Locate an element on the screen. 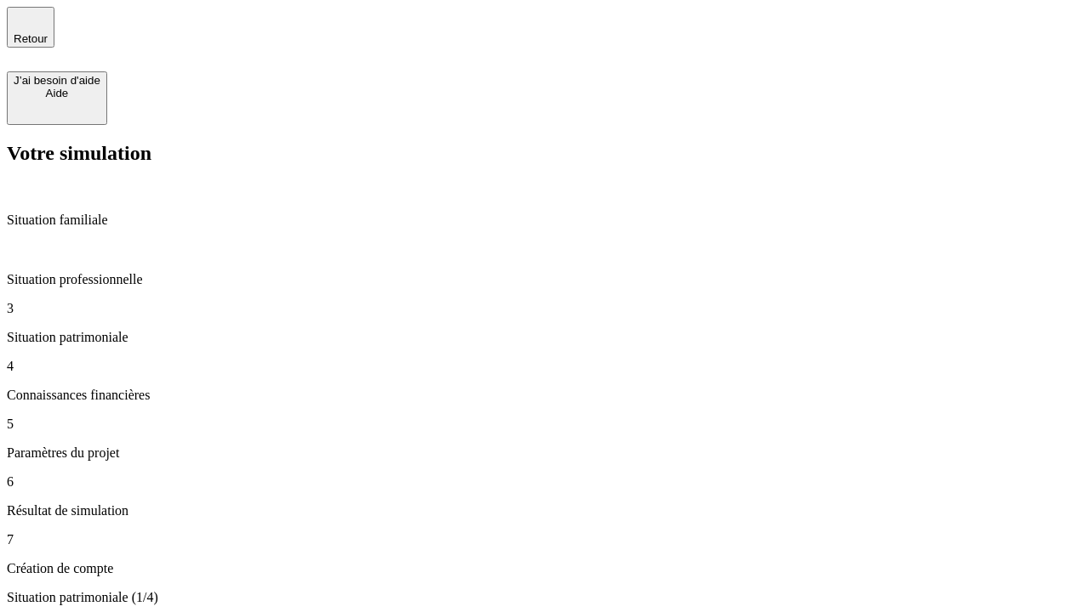  button: J’ai besoin d'aideAide is located at coordinates (57, 98).